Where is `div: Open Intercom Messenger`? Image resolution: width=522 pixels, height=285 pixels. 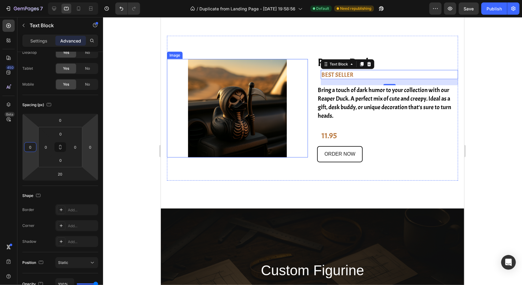 div: Open Intercom Messenger is located at coordinates (508, 262).